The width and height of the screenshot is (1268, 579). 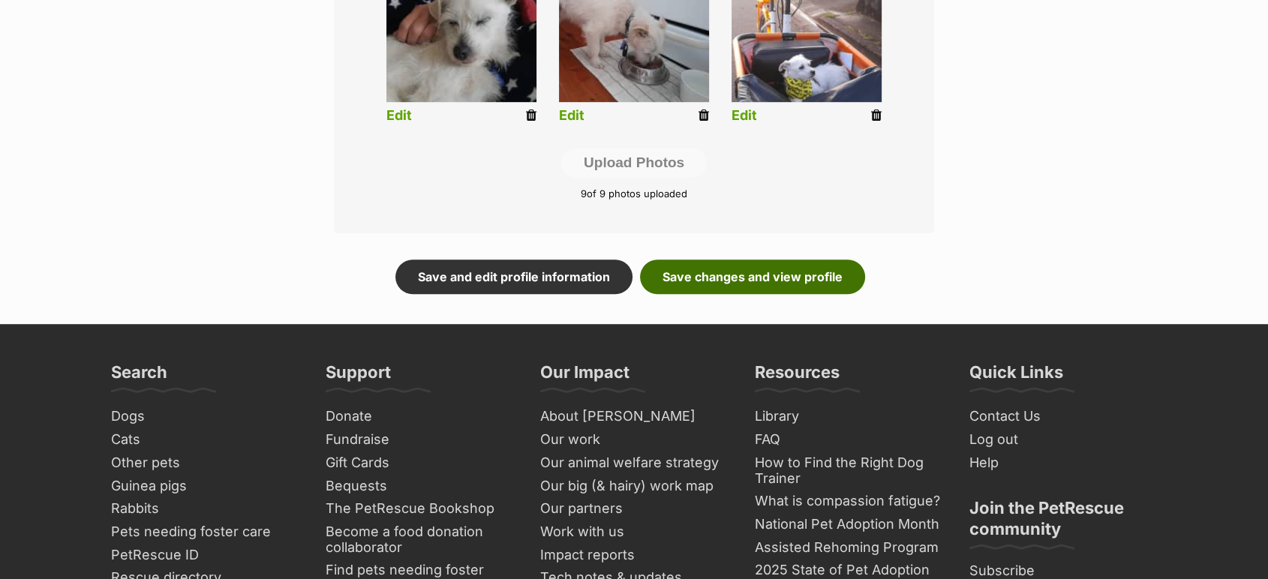 I want to click on a: PetRescue ID, so click(x=205, y=555).